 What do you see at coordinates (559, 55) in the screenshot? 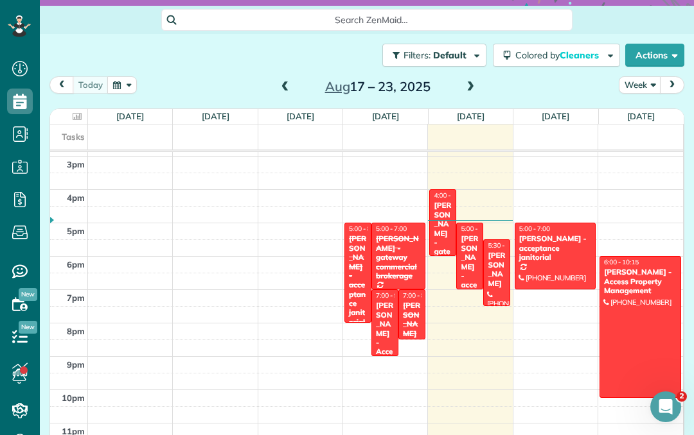
I see `span: Colored by` at bounding box center [559, 55].